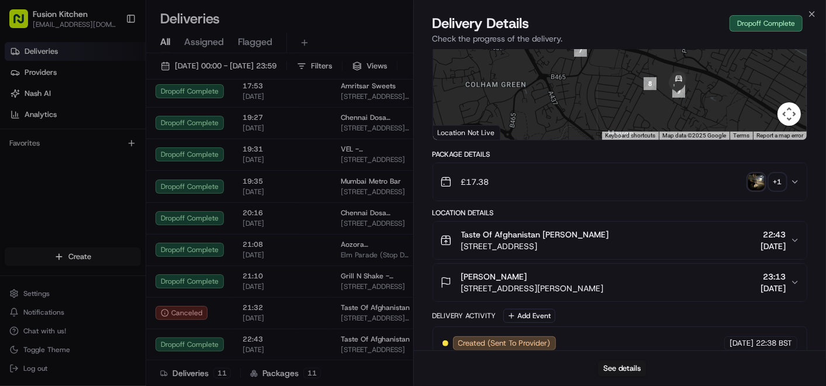  Describe the element at coordinates (129, 294) in the screenshot. I see `span: Pylon` at that location.